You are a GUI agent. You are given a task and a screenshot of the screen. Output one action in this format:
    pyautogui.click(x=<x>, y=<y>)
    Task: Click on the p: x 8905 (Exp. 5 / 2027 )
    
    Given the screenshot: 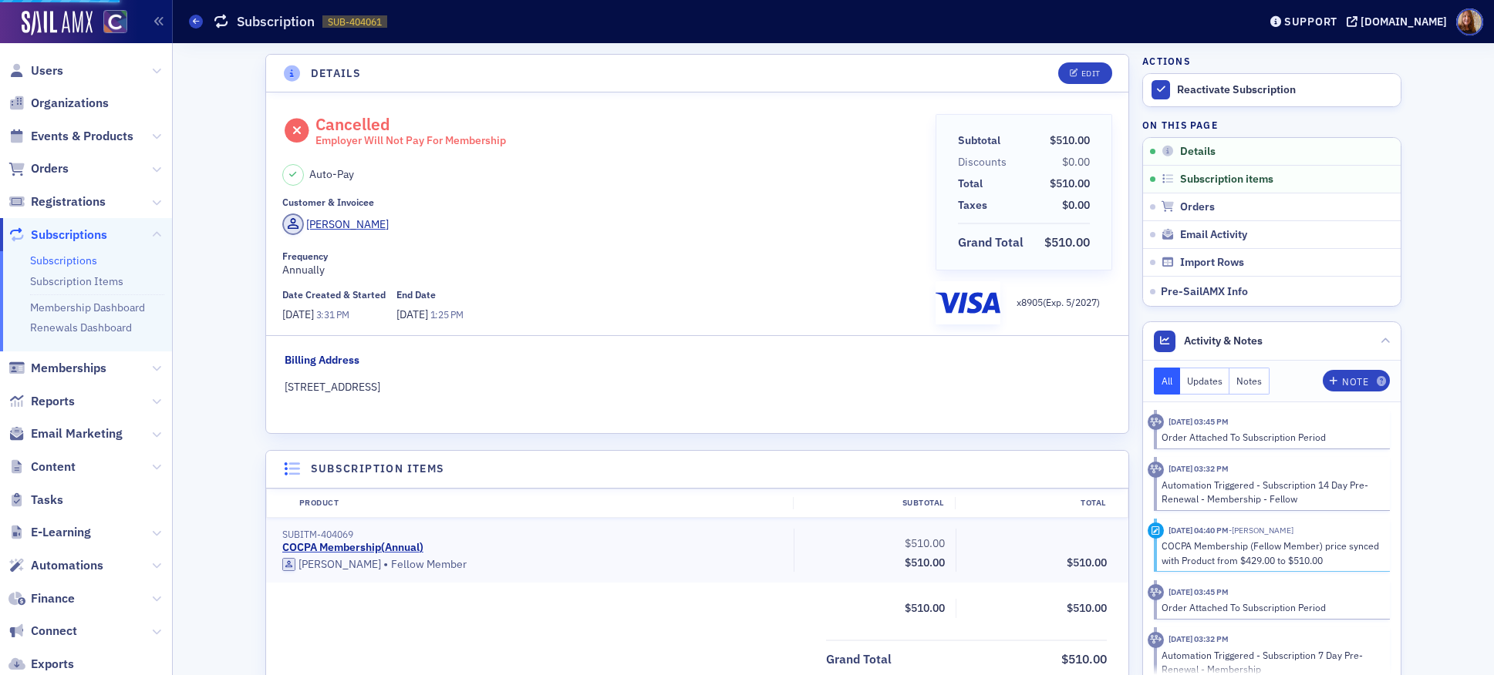 What is the action you would take?
    pyautogui.click(x=1058, y=302)
    